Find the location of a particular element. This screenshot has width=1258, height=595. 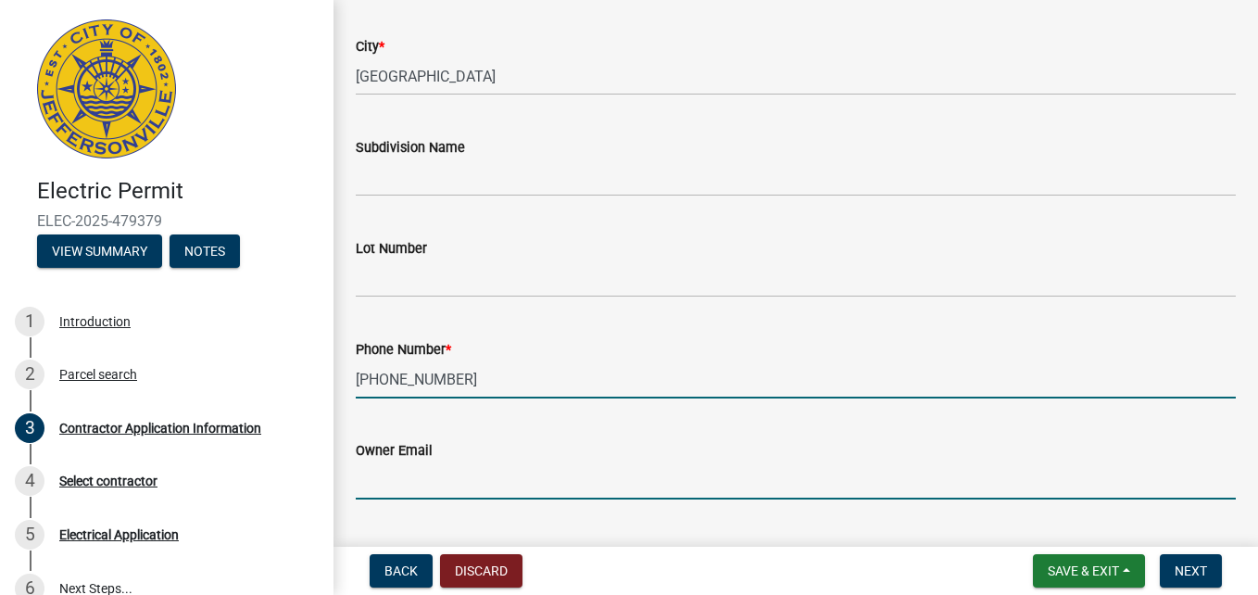

label: Lot Number is located at coordinates (391, 249).